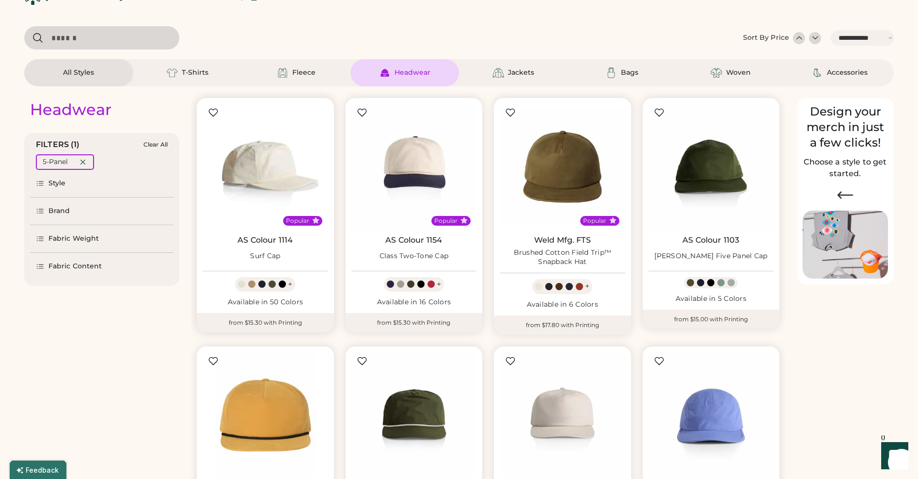 The width and height of the screenshot is (918, 479). I want to click on img: Accessories Icon, so click(817, 73).